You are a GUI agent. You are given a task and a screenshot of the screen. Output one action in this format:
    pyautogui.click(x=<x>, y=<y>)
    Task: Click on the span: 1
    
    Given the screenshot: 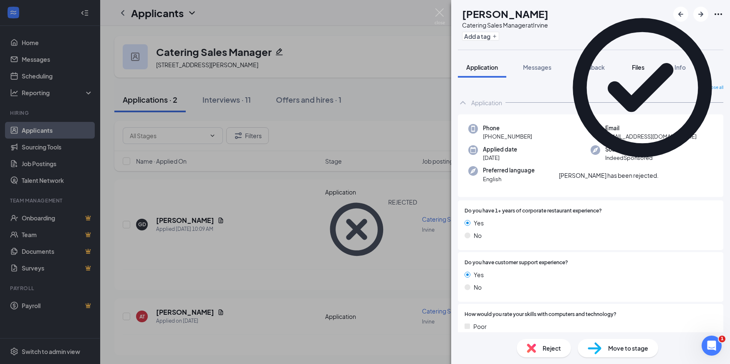 What is the action you would take?
    pyautogui.click(x=722, y=339)
    